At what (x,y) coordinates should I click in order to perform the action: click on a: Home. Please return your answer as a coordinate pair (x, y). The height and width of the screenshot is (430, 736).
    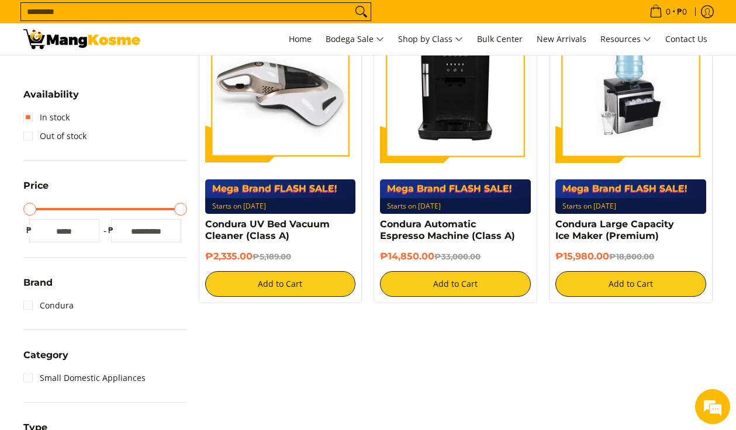
    Looking at the image, I should click on (300, 39).